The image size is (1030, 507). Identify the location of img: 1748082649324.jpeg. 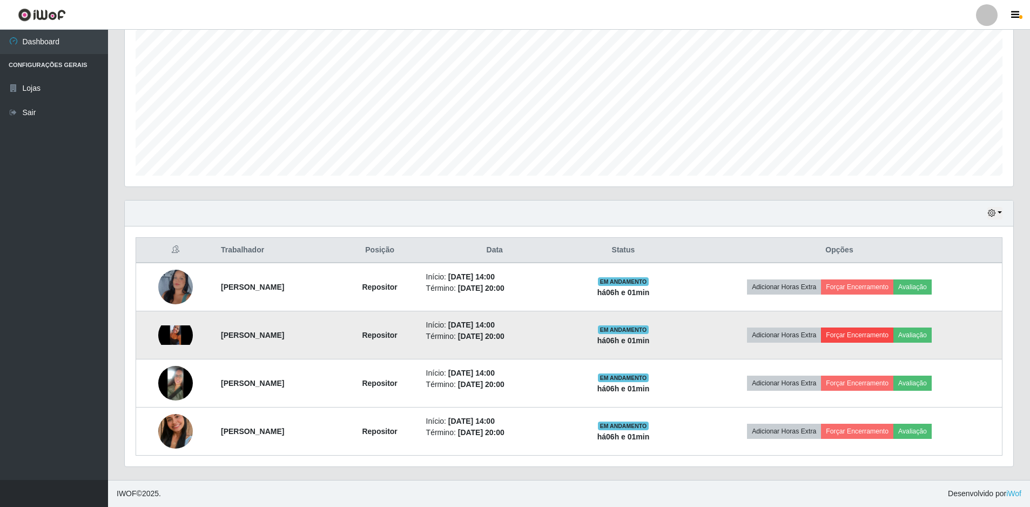
(176, 335).